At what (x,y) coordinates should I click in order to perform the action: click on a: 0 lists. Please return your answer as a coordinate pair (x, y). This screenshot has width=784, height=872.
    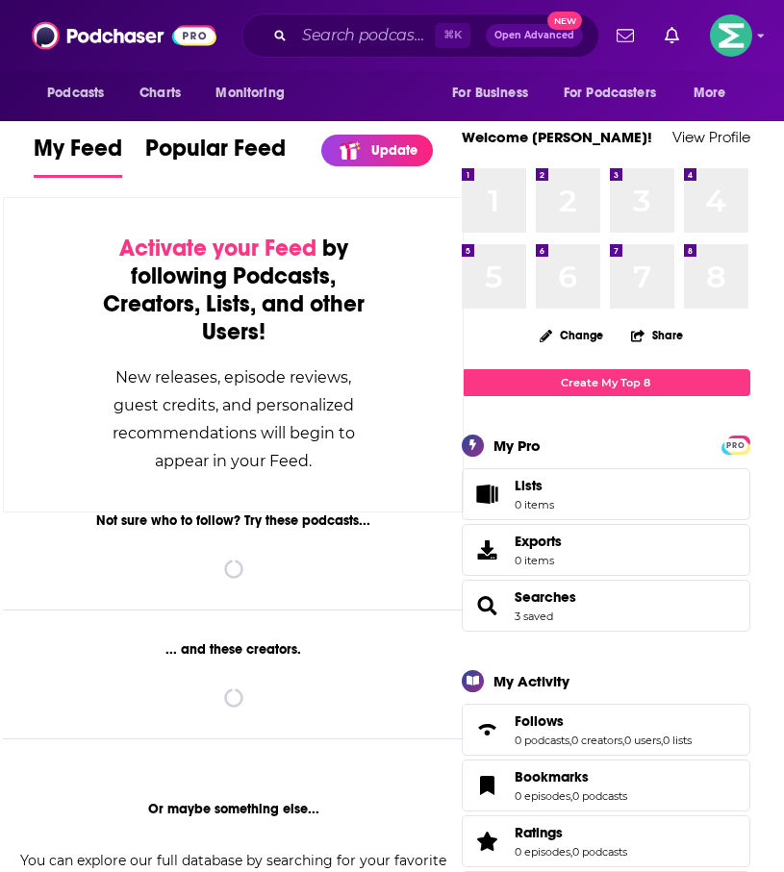
    Looking at the image, I should click on (677, 740).